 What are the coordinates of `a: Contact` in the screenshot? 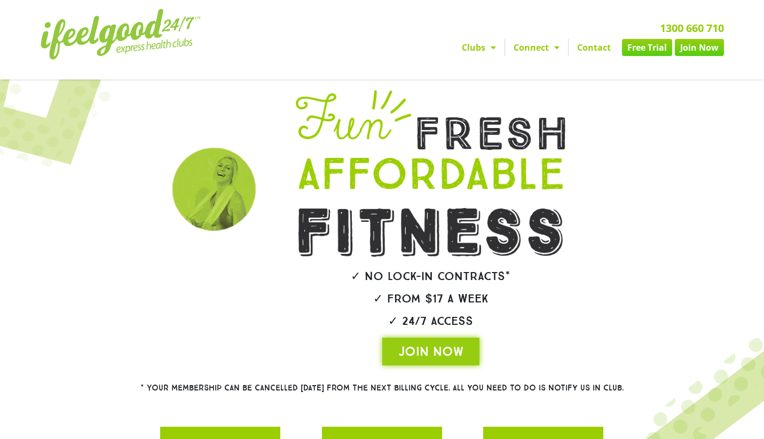 It's located at (593, 47).